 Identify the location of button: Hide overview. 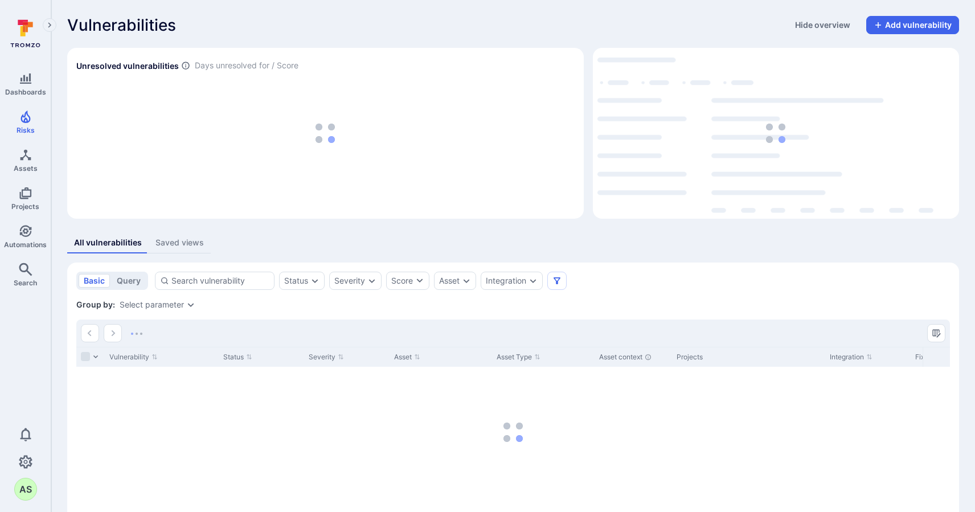
(822, 25).